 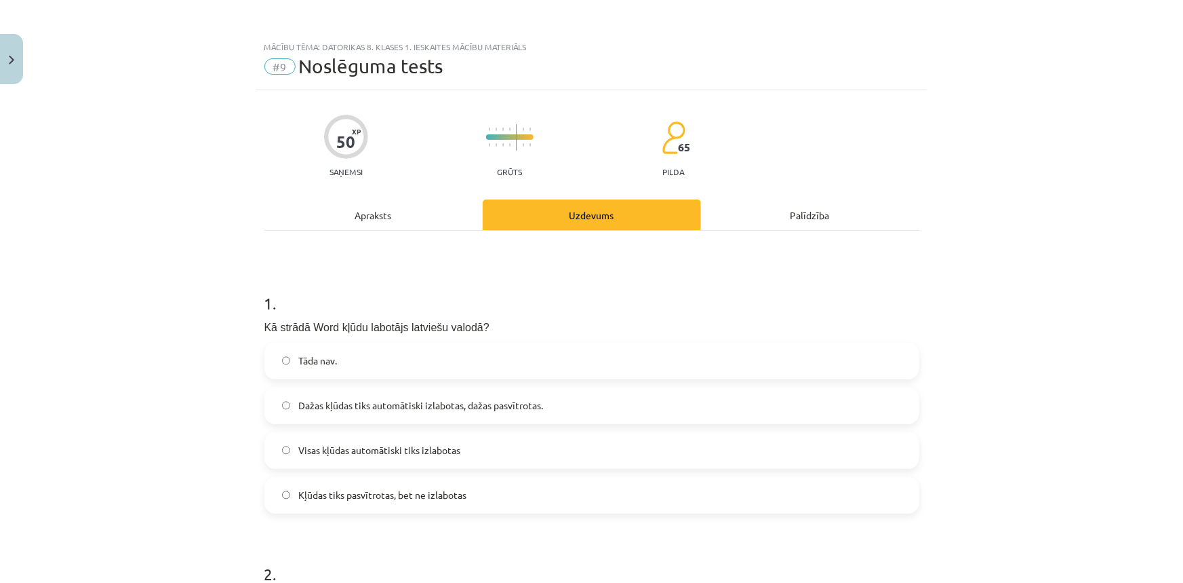 I want to click on img: icon-long-line-d9ea69661e0d244f92f715978eff75569469978d946b2353a9bb055b3ed8787d.svg, so click(x=517, y=137).